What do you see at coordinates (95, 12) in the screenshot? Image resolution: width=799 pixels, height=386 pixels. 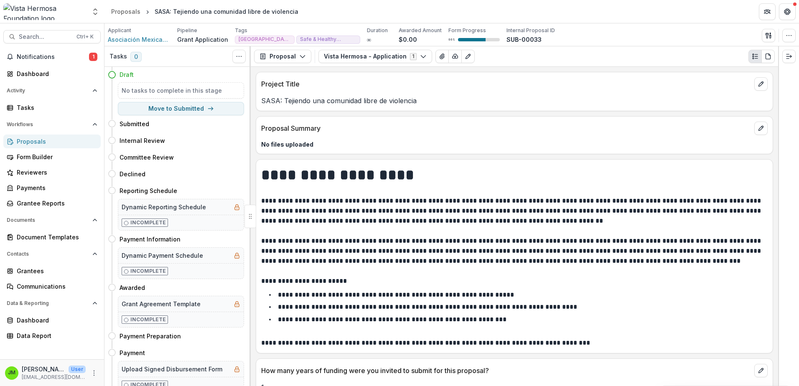 I see `button: Open entity switcher` at bounding box center [95, 12].